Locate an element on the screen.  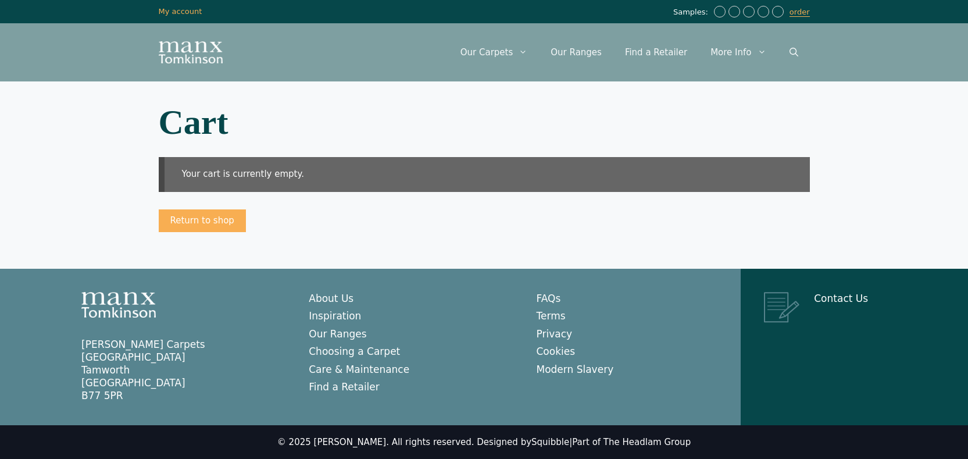
a: Cookies is located at coordinates (556, 351).